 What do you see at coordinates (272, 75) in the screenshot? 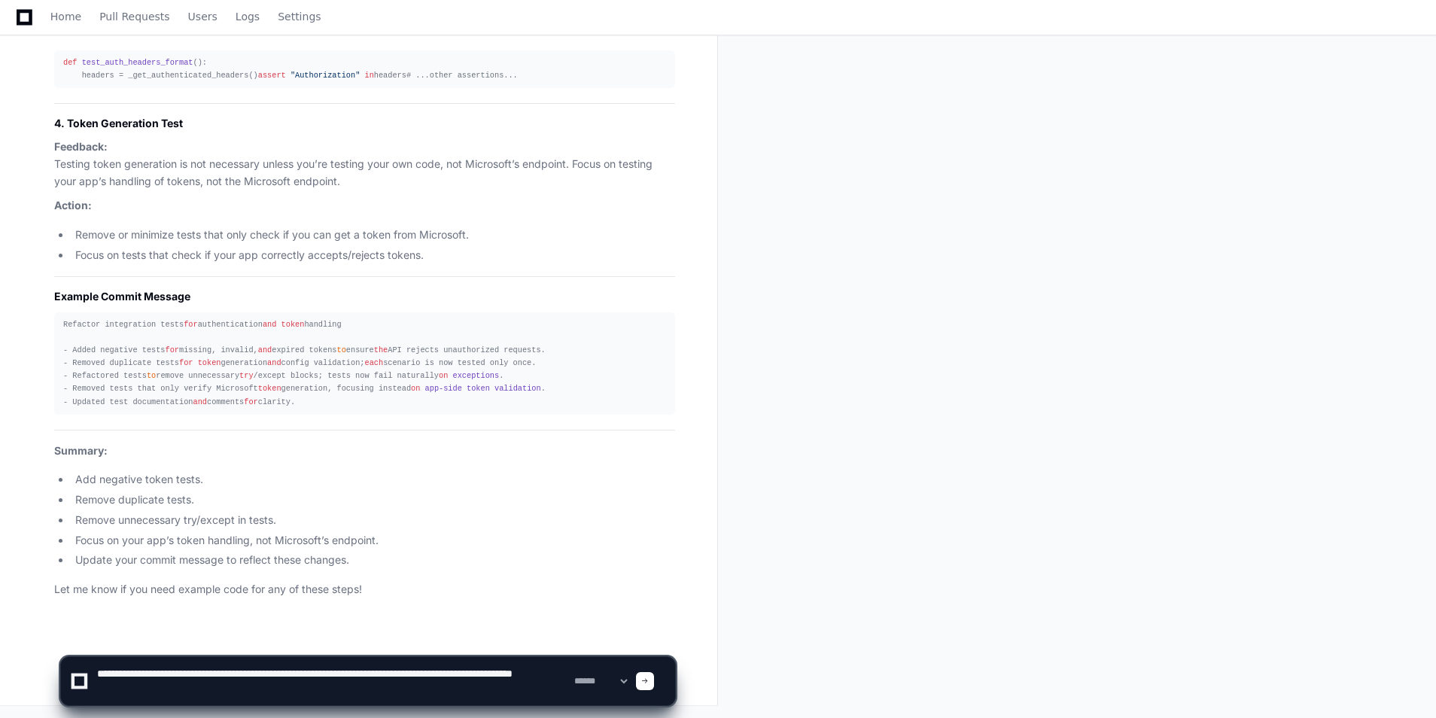
I see `span: assert` at bounding box center [272, 75].